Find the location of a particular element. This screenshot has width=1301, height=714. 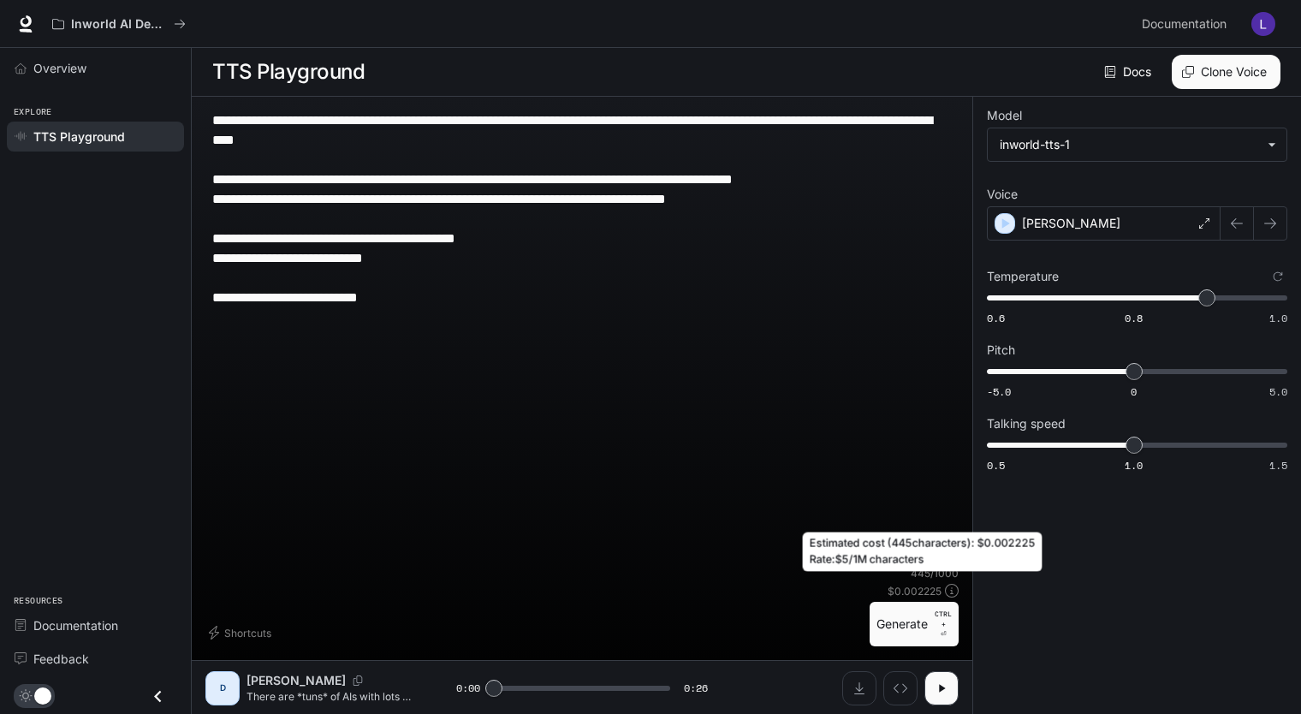

p: Model is located at coordinates (1004, 116).